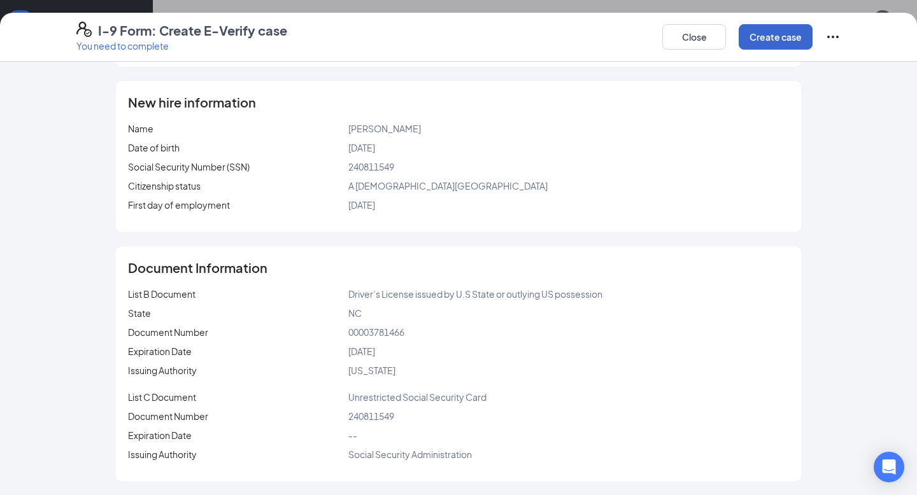 The height and width of the screenshot is (495, 917). Describe the element at coordinates (164, 186) in the screenshot. I see `span: Citizenship status` at that location.